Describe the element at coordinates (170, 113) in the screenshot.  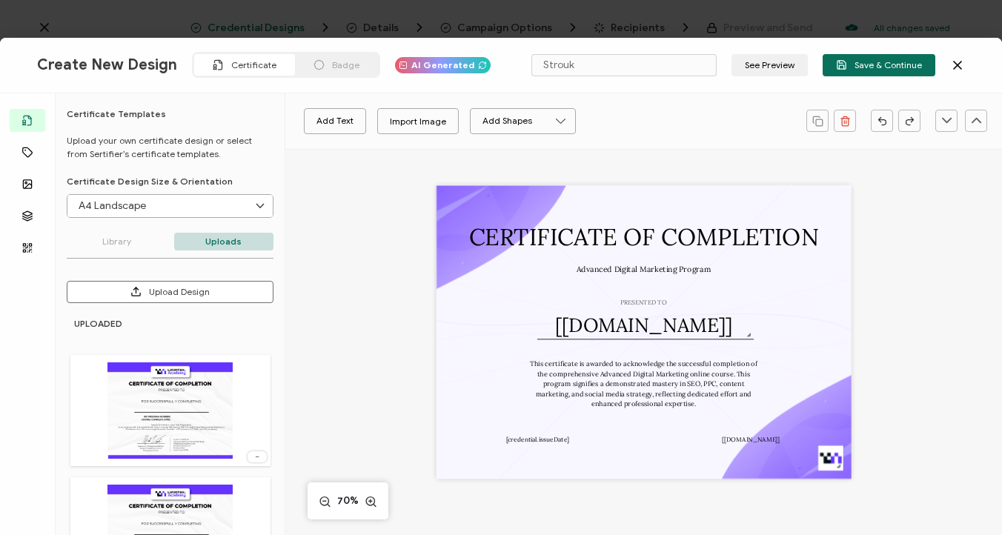
I see `h6: Certificate Templates` at that location.